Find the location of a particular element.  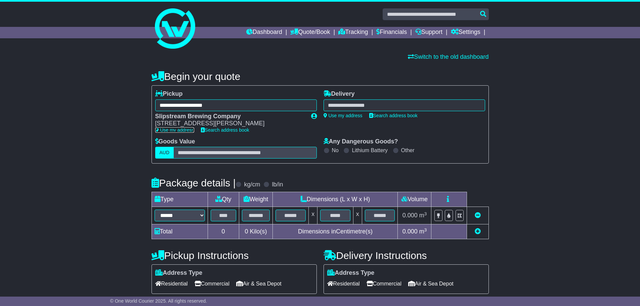

label: kg/cm is located at coordinates (252, 185).